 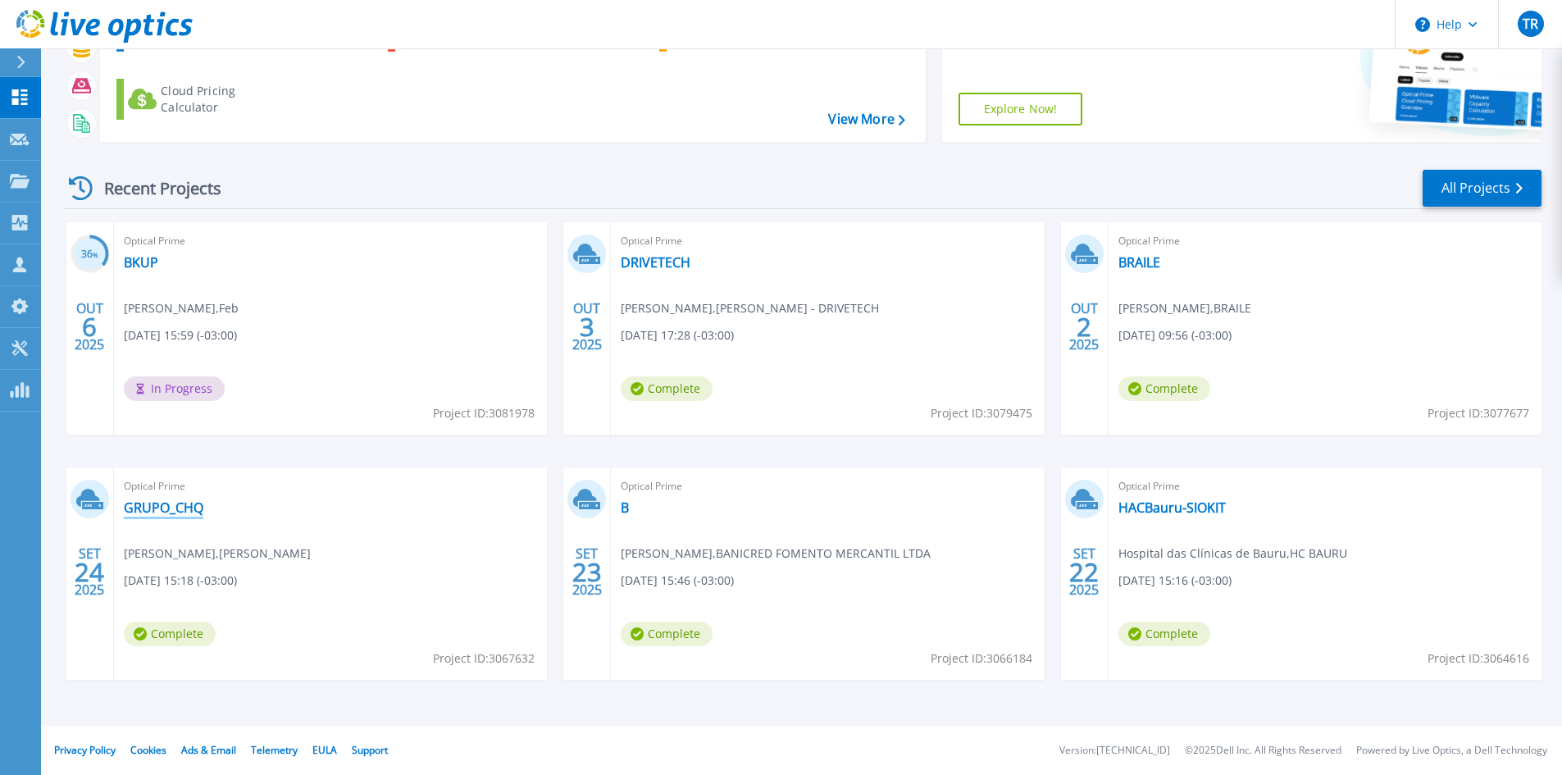 What do you see at coordinates (208, 749) in the screenshot?
I see `a: Ads & Email` at bounding box center [208, 749].